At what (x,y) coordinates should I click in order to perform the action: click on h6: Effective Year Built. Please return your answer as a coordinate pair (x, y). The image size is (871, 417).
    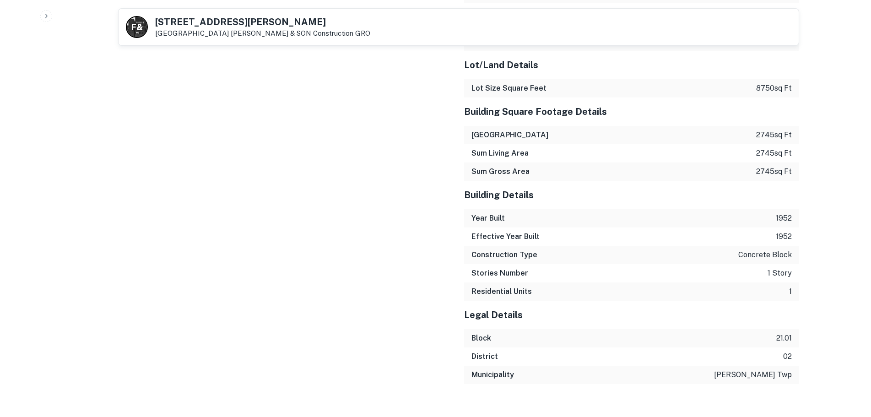
    Looking at the image, I should click on (505, 237).